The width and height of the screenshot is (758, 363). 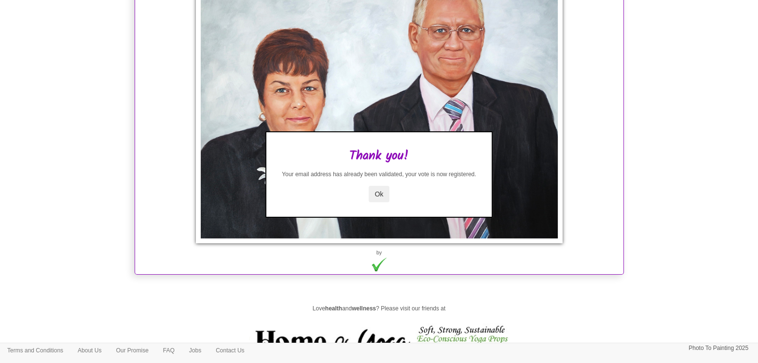 What do you see at coordinates (379, 308) in the screenshot?
I see `p: Love and ? Please visit our friends at` at bounding box center [379, 308].